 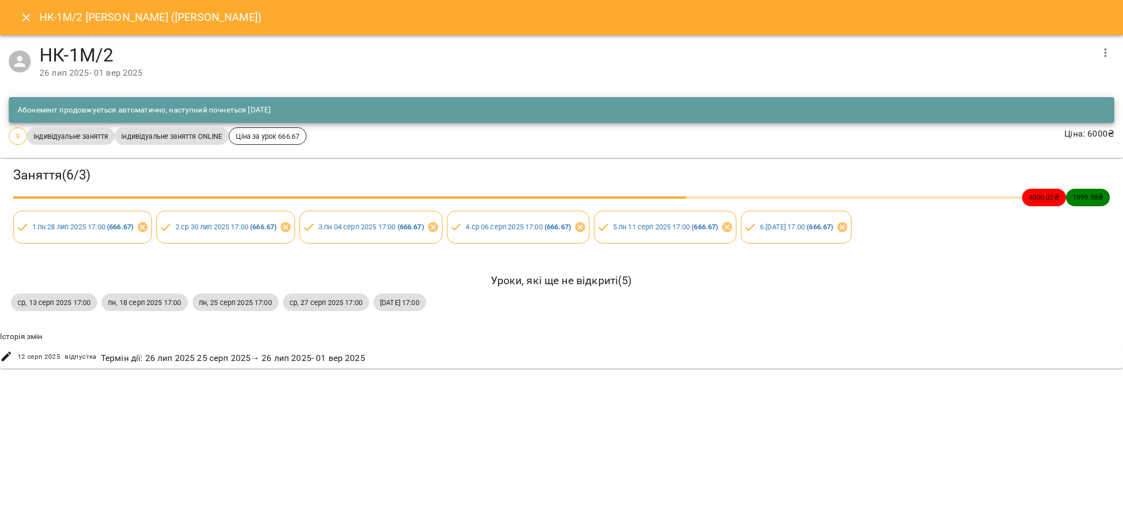 I want to click on span: індивідуальне заняття, so click(x=71, y=136).